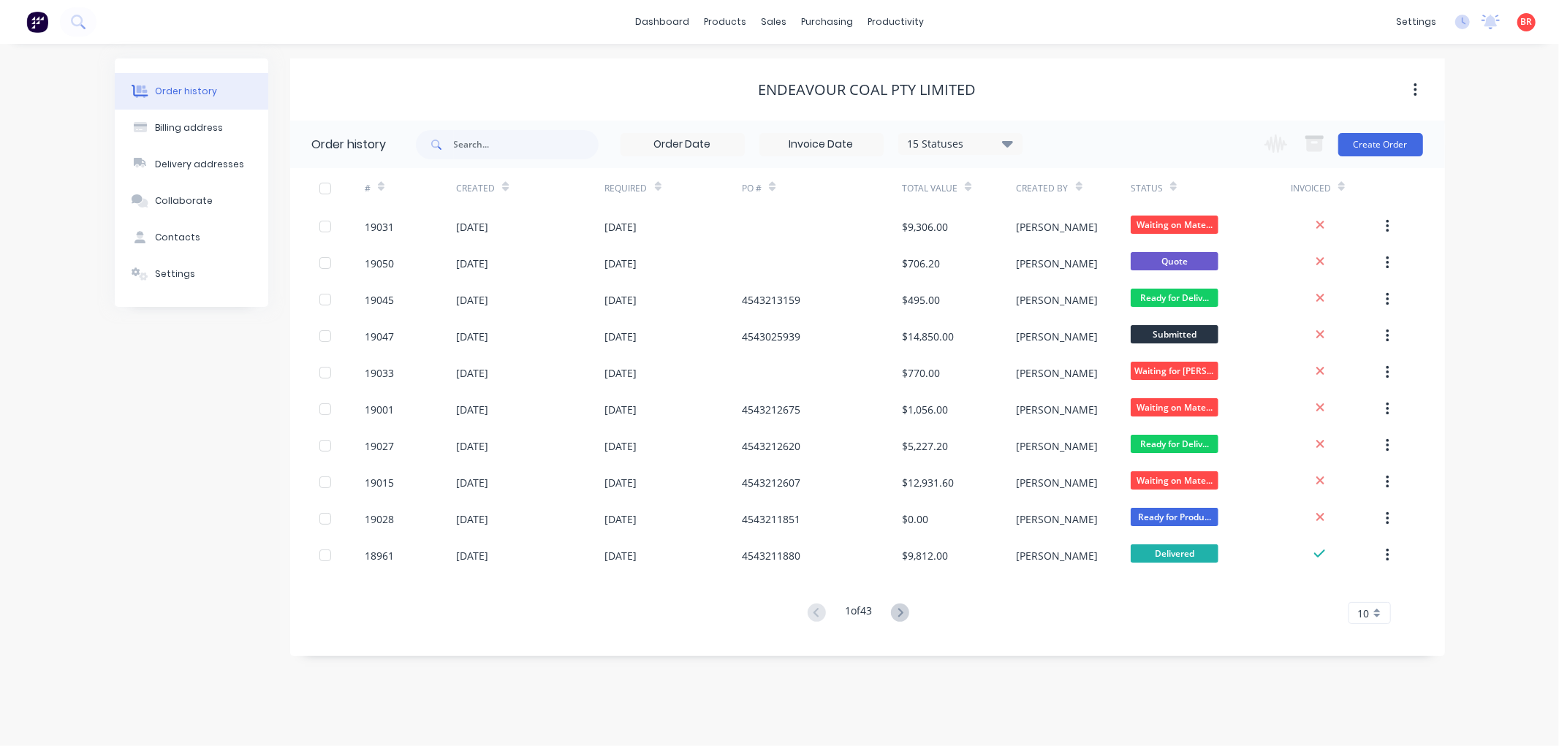 The width and height of the screenshot is (1559, 746). Describe the element at coordinates (921, 300) in the screenshot. I see `div: $495.00` at that location.